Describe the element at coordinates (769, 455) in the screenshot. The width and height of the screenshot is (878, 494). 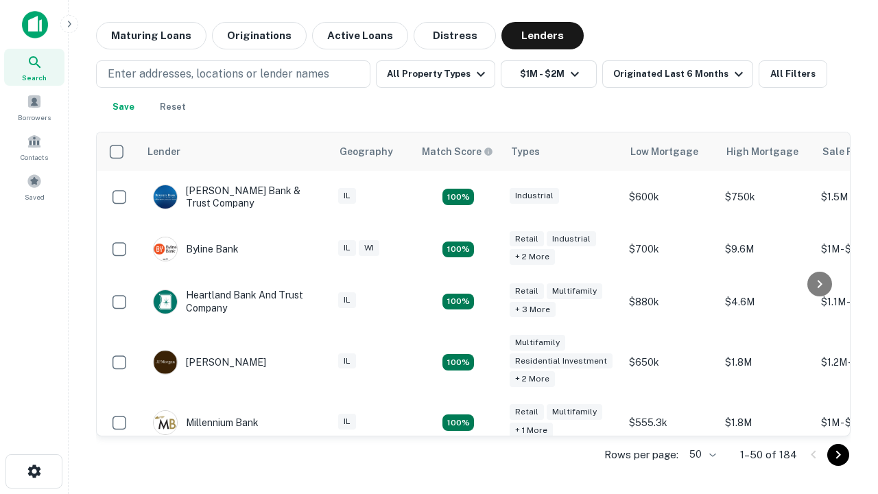
I see `p: 1–50 of 184` at that location.